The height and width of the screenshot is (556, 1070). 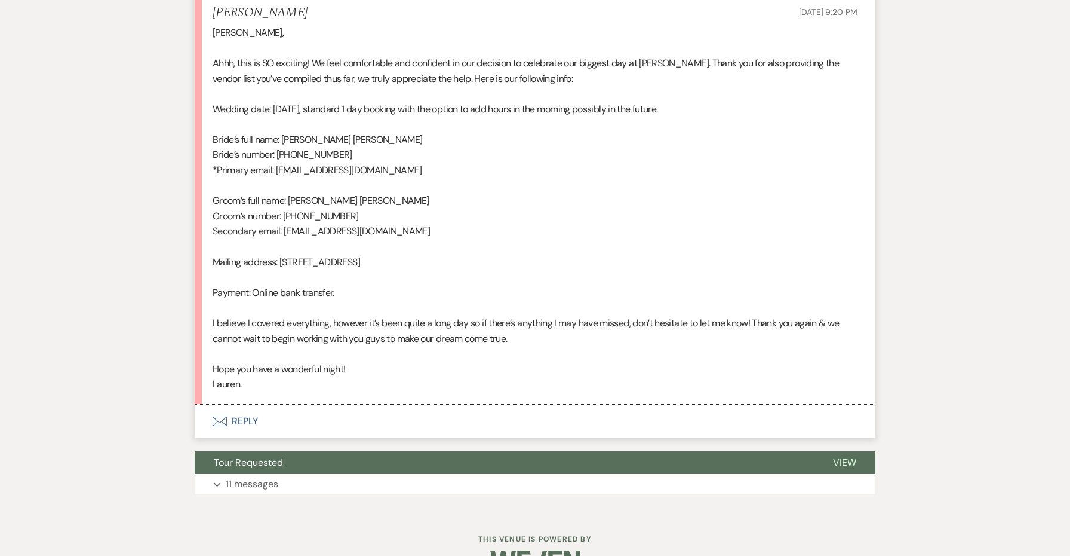 I want to click on p: Lauren., so click(x=535, y=384).